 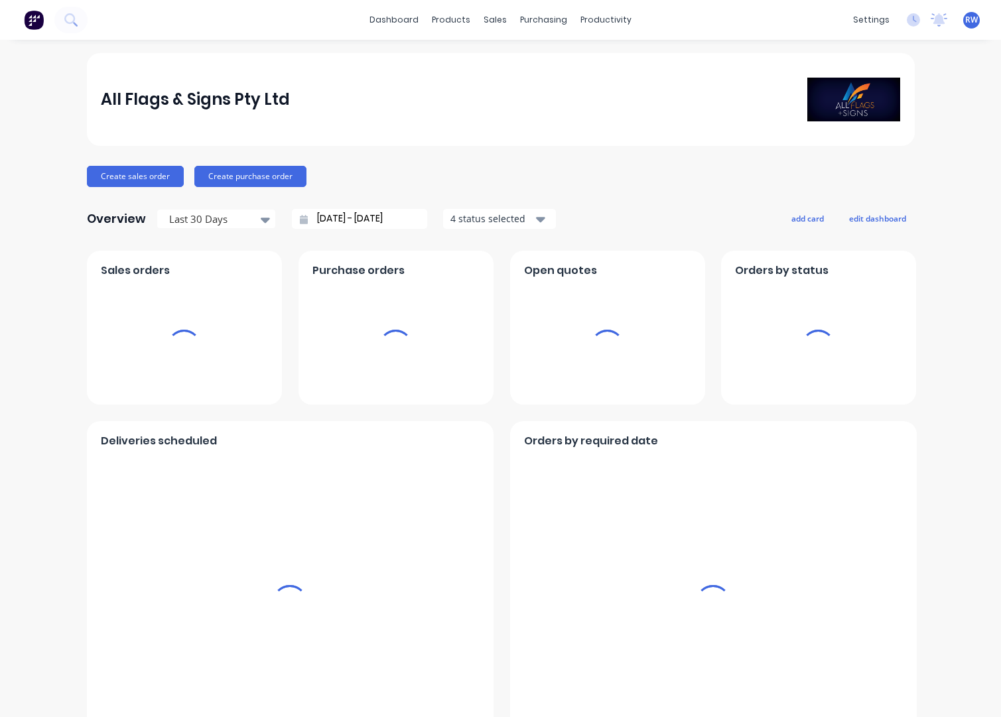 I want to click on button: Create sales order, so click(x=135, y=176).